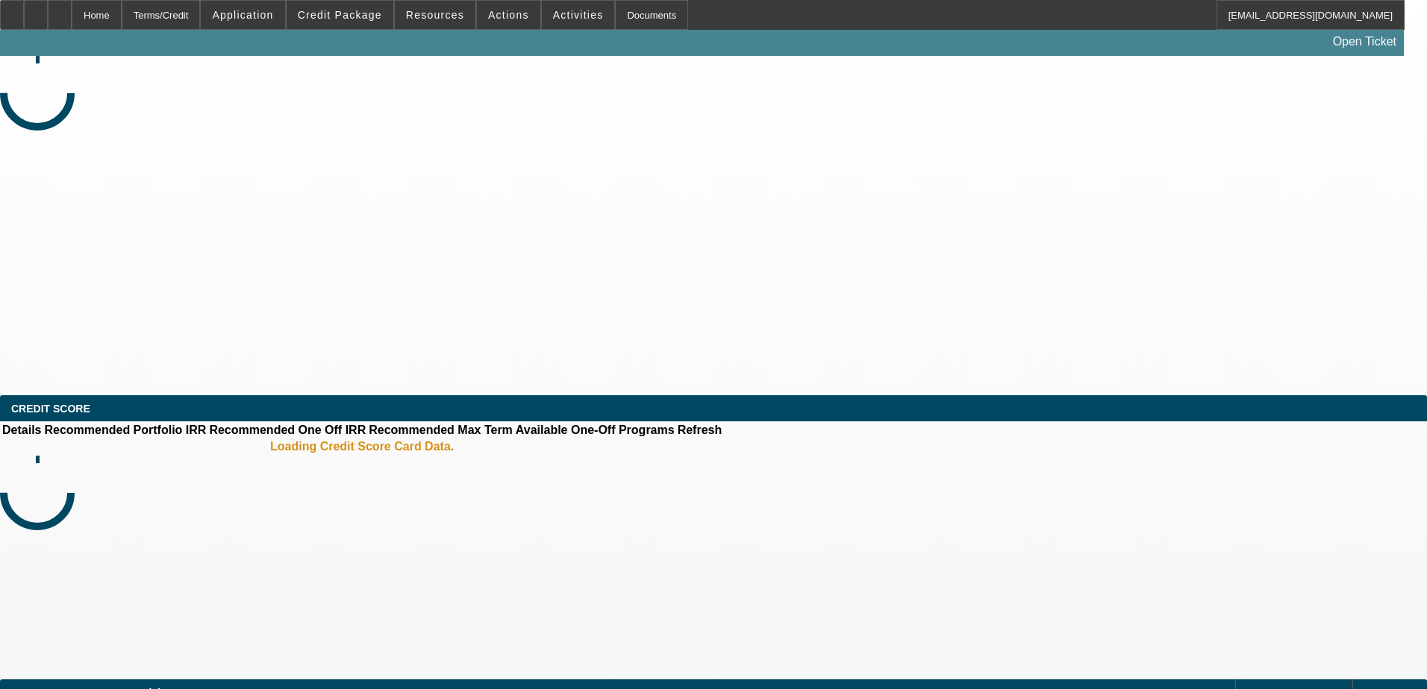  What do you see at coordinates (339, 15) in the screenshot?
I see `span: Credit Package` at bounding box center [339, 15].